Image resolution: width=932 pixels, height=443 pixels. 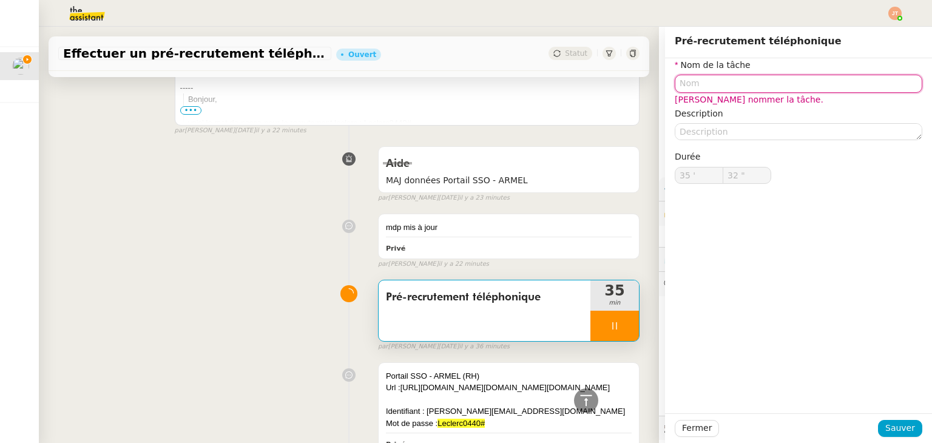 I want to click on input: 0 sec, so click(x=747, y=175).